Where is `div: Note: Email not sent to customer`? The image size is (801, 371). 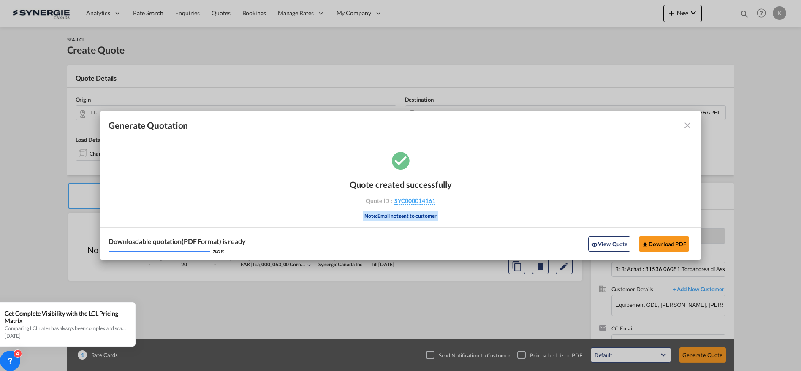 div: Note: Email not sent to customer is located at coordinates (400, 216).